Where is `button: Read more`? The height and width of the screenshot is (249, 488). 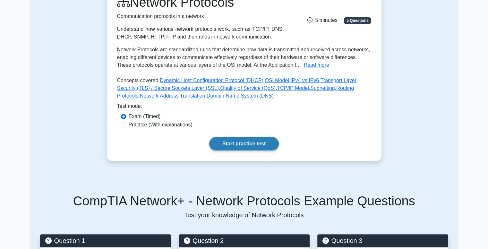 button: Read more is located at coordinates (317, 65).